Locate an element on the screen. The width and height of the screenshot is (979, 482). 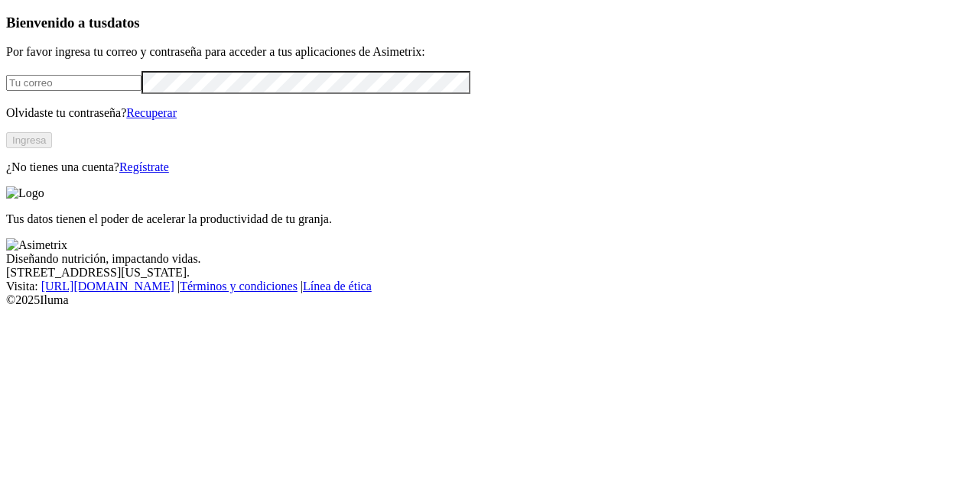
div: Diseñando nutrición, impactando vidas. is located at coordinates (489, 259).